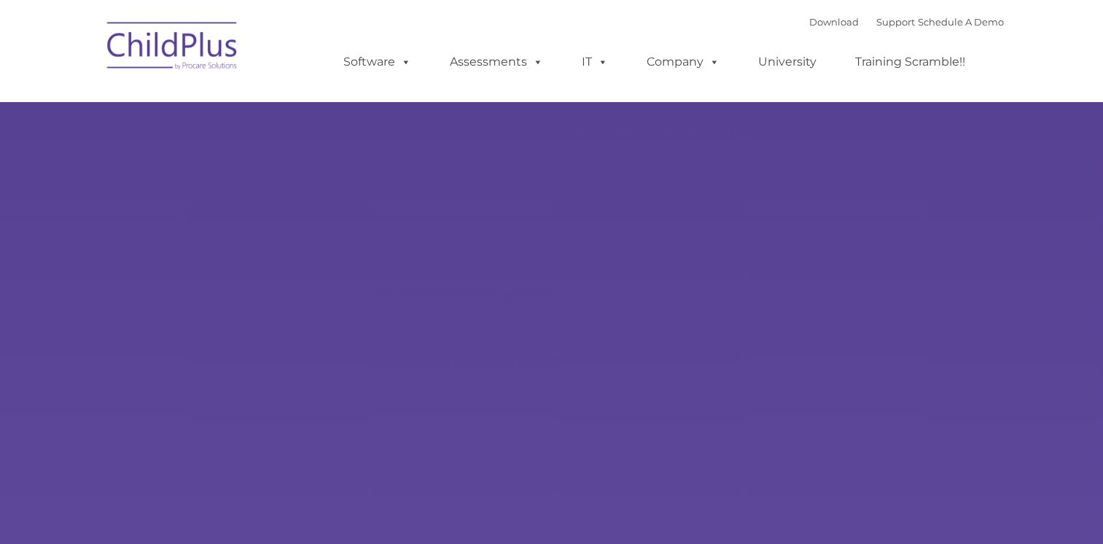  I want to click on a: Schedule A Demo, so click(961, 22).